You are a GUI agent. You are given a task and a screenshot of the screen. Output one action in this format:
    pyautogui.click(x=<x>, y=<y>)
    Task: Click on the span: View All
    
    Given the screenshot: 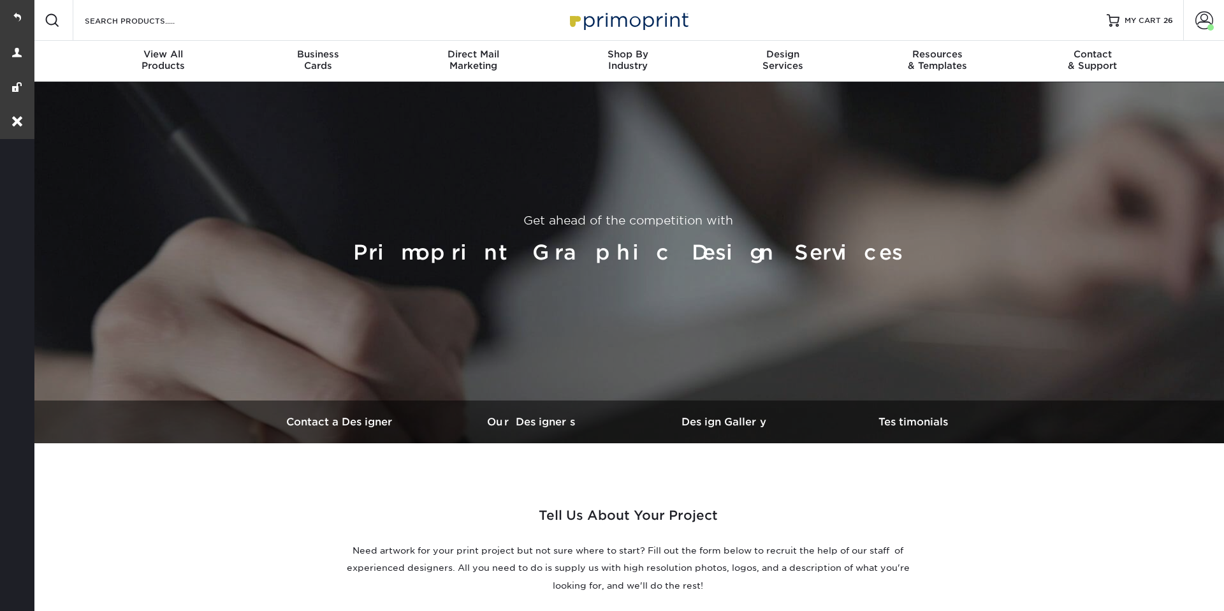 What is the action you would take?
    pyautogui.click(x=163, y=54)
    